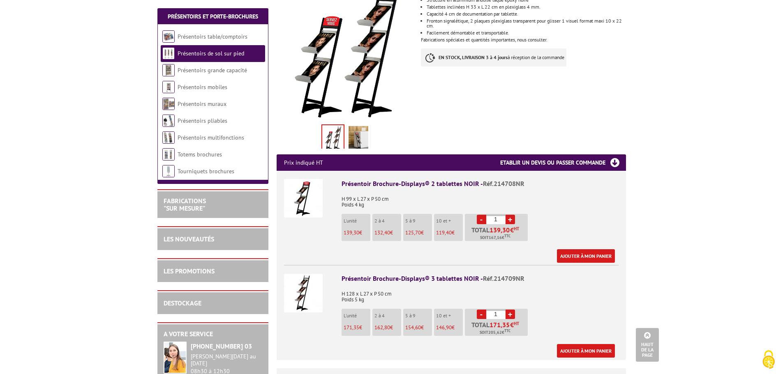 This screenshot has width=783, height=374. Describe the element at coordinates (526, 23) in the screenshot. I see `li: Fronton signalétique, 2 plaques plexiglass transparent pour glisser 1 visuel format maxi 10 x 22 cm.` at that location.